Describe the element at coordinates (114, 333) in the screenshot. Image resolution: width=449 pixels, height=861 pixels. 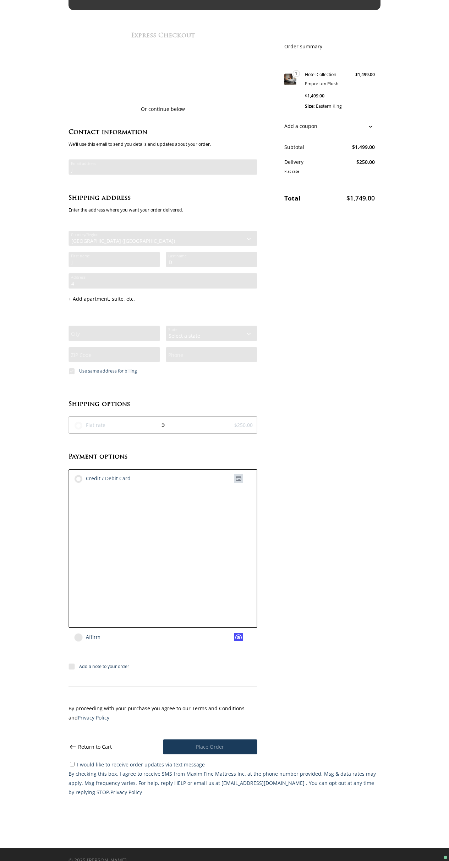
I see `input: City` at that location.